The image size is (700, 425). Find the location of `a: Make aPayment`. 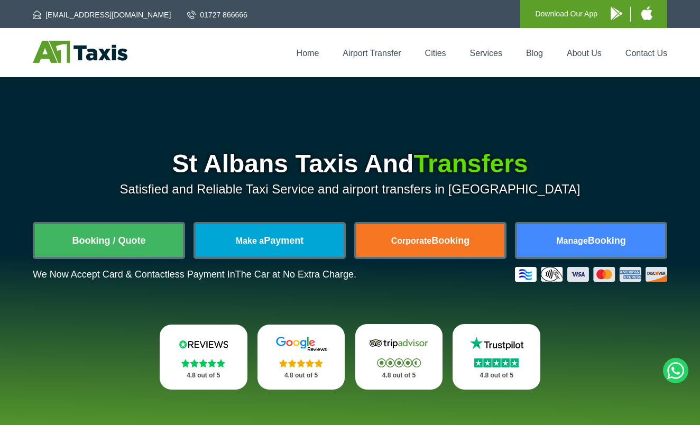

a: Make aPayment is located at coordinates (270, 241).